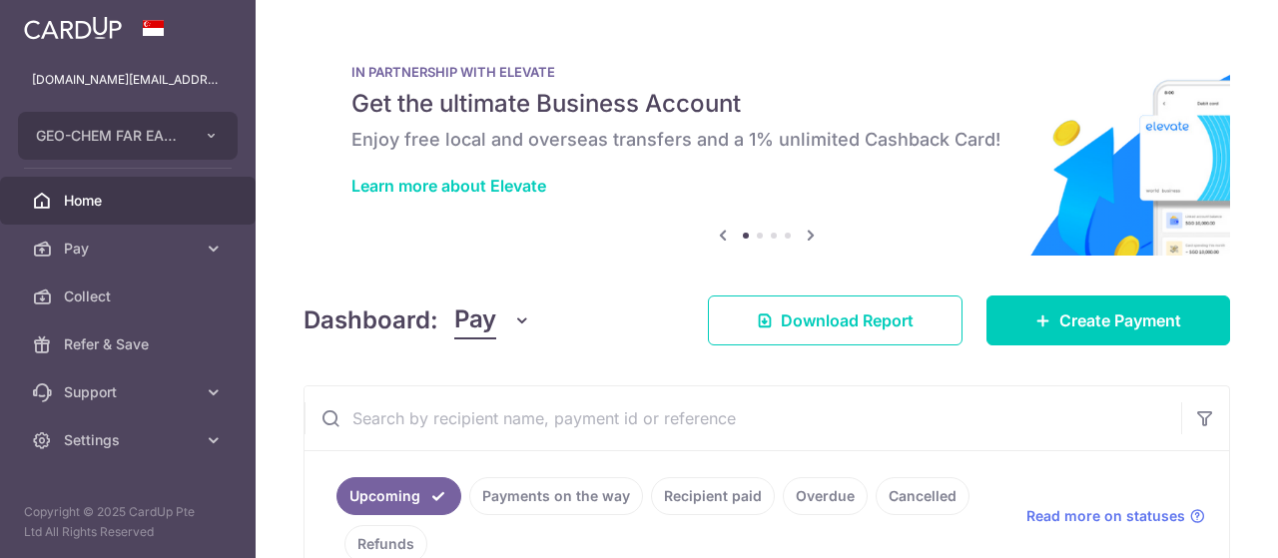  What do you see at coordinates (556, 496) in the screenshot?
I see `a: Payments on the way` at bounding box center [556, 496].